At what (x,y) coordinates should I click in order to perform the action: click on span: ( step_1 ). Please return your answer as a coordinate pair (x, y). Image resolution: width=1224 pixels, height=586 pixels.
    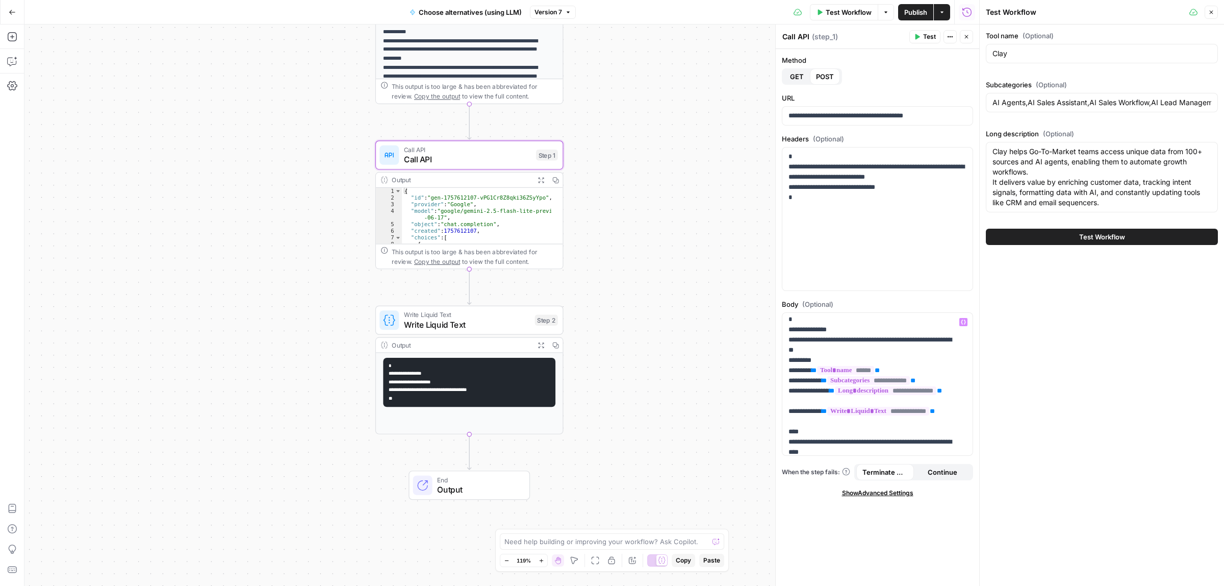
    Looking at the image, I should click on (825, 37).